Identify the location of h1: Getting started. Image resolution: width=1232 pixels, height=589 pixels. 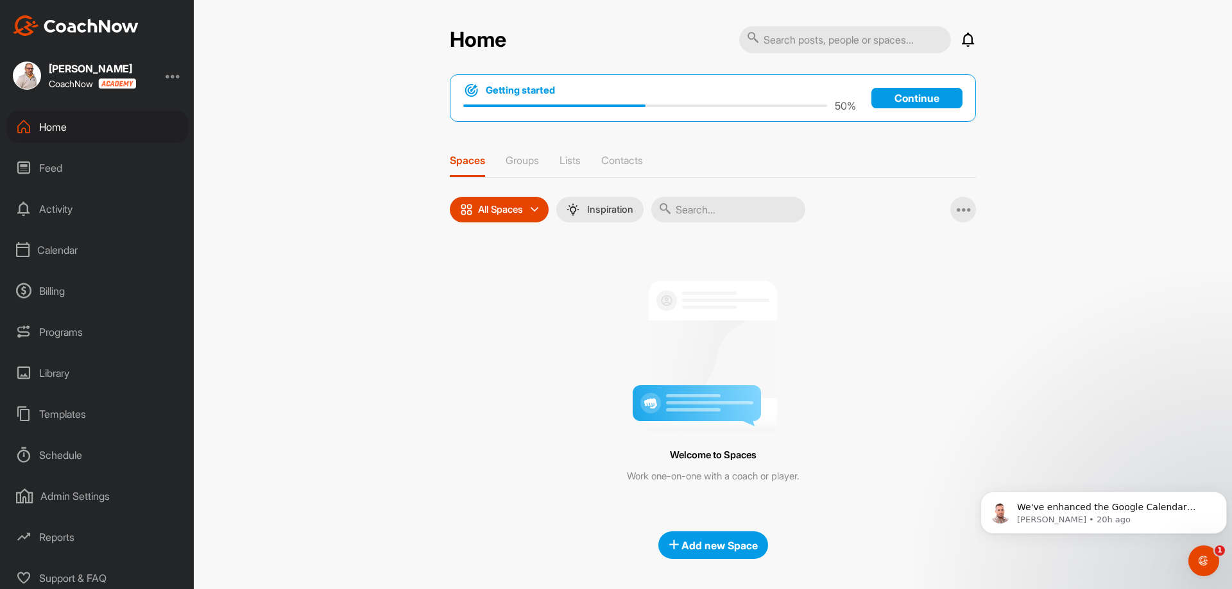
(520, 90).